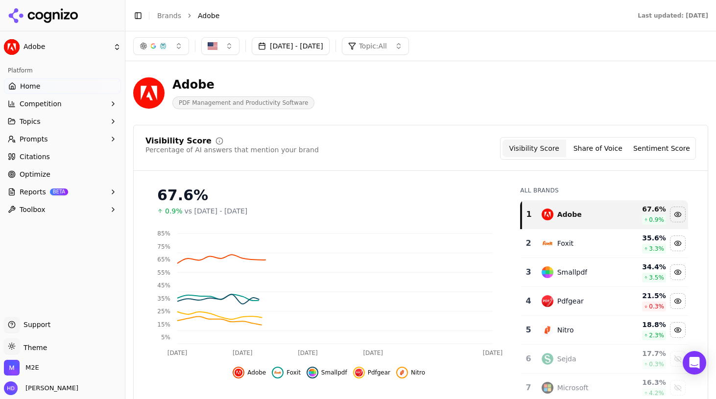 The width and height of the screenshot is (716, 399). Describe the element at coordinates (59, 192) in the screenshot. I see `span: BETA` at that location.